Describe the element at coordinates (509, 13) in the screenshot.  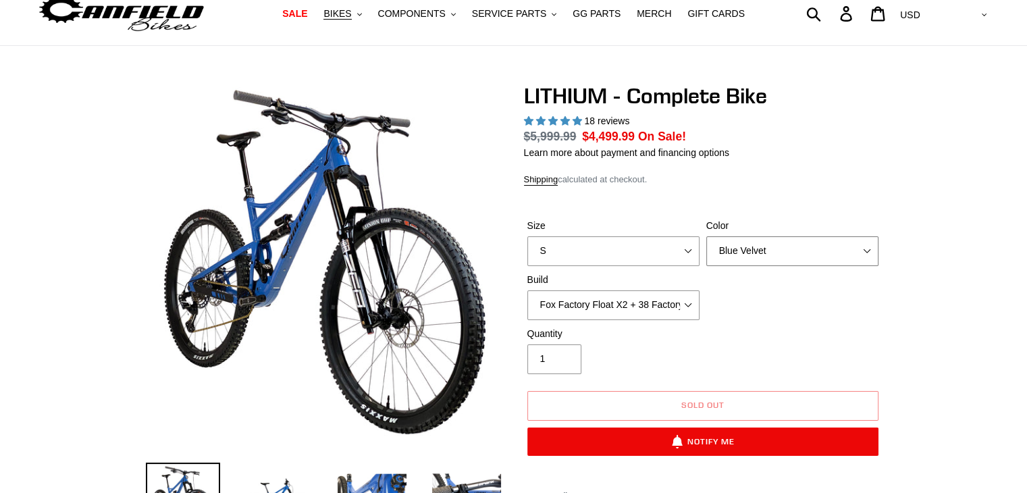
I see `span: SERVICE PARTS` at that location.